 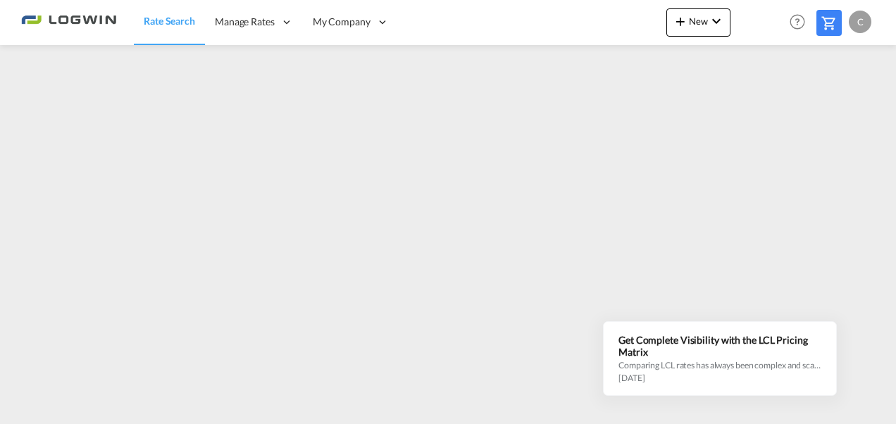 What do you see at coordinates (797, 22) in the screenshot?
I see `span: Help` at bounding box center [797, 22].